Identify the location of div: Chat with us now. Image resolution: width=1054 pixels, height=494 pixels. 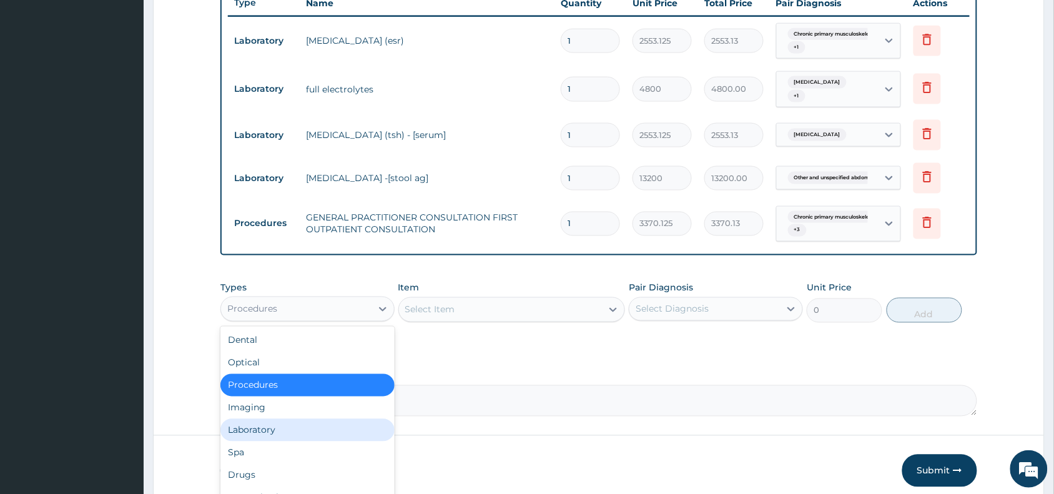
(137, 78).